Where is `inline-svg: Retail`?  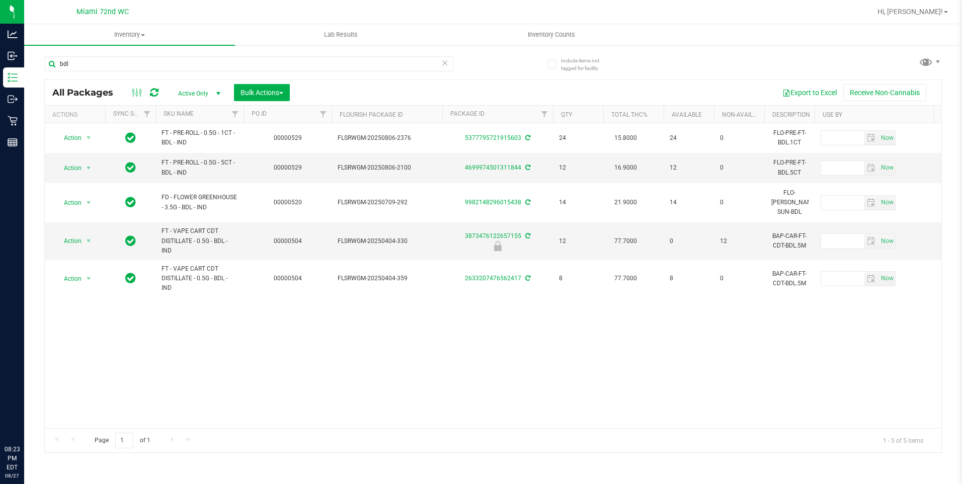
inline-svg: Retail is located at coordinates (13, 121).